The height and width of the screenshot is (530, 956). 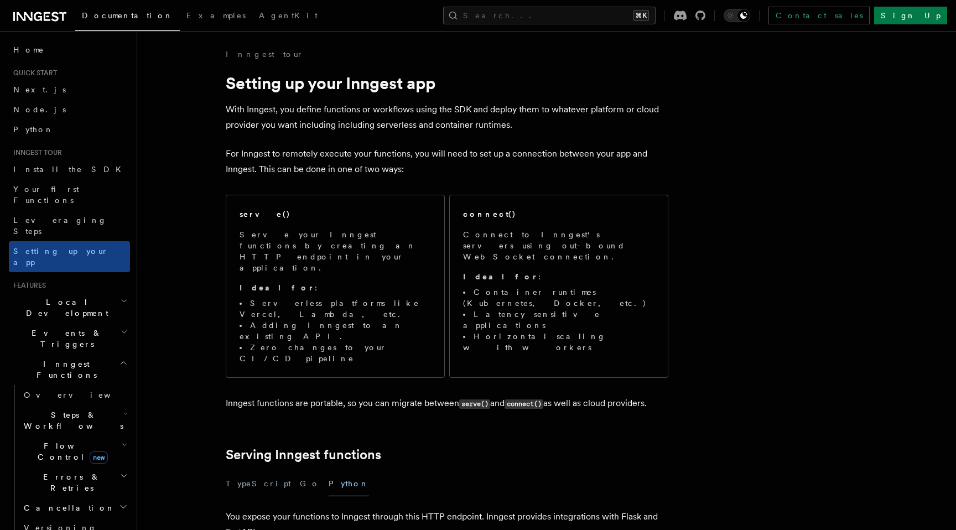 What do you see at coordinates (65, 339) in the screenshot?
I see `span: Events & Triggers` at bounding box center [65, 339].